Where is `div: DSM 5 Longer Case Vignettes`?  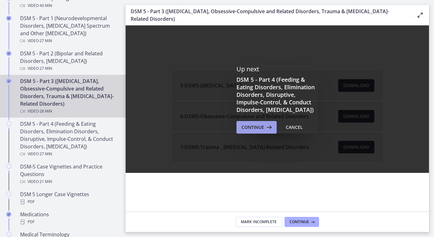 div: DSM 5 Longer Case Vignettes is located at coordinates (69, 198).